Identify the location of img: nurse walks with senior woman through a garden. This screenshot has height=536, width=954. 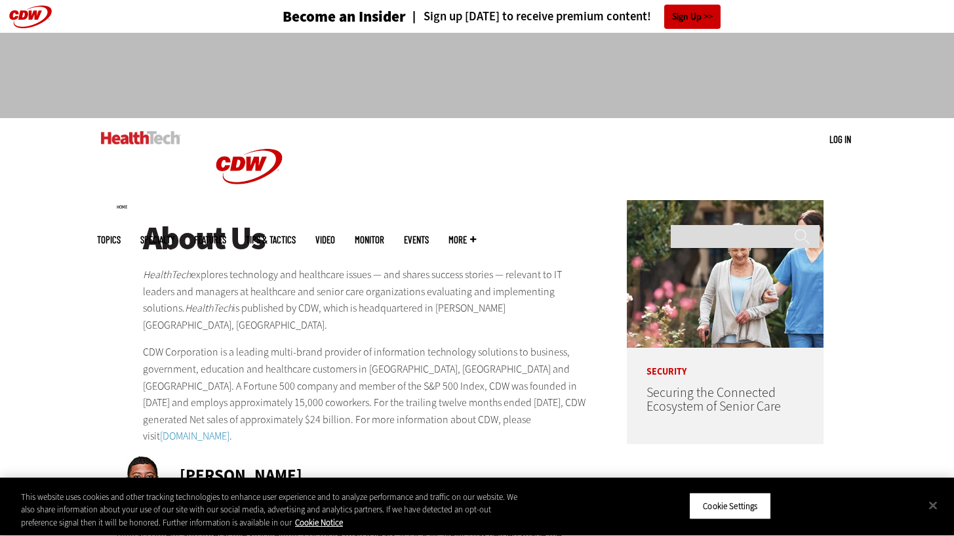
(725, 273).